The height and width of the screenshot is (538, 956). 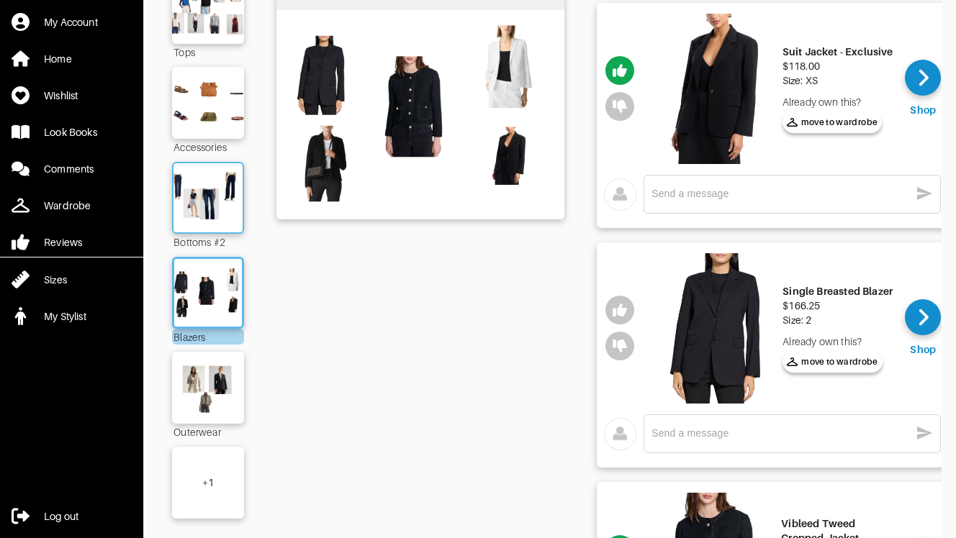 What do you see at coordinates (208, 483) in the screenshot?
I see `div: + 1` at bounding box center [208, 483].